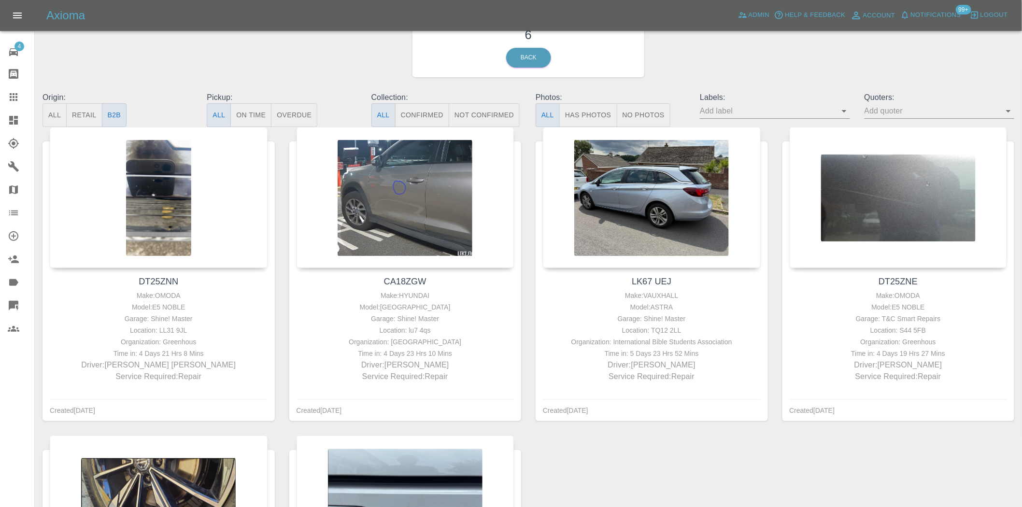 The image size is (1022, 507). What do you see at coordinates (114, 115) in the screenshot?
I see `button: B2B` at bounding box center [114, 115].